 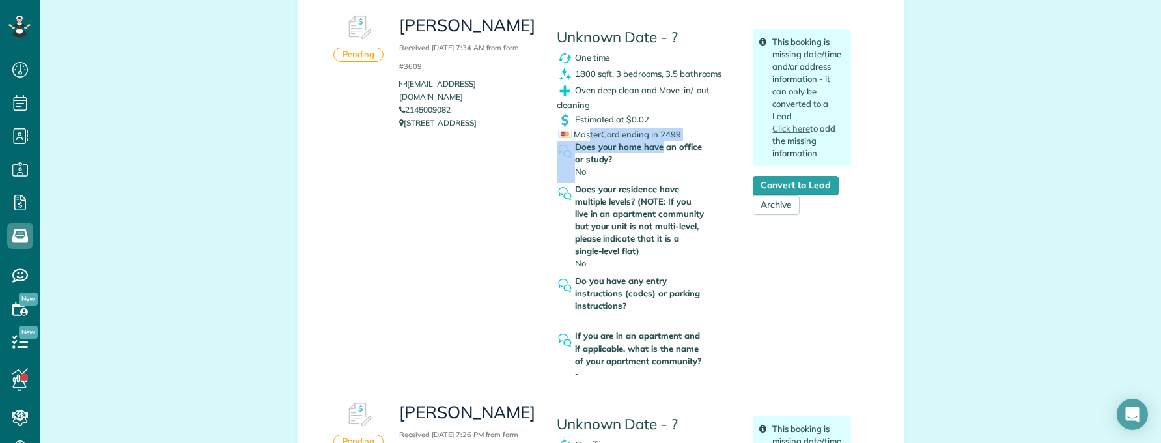 What do you see at coordinates (565, 91) in the screenshot?
I see `img: extras_symbol_icon-f5f8d448bd4f6d592c0b405ff41d4b7d97c126065408080e4130a9468bdbe444.png` at bounding box center [565, 91].